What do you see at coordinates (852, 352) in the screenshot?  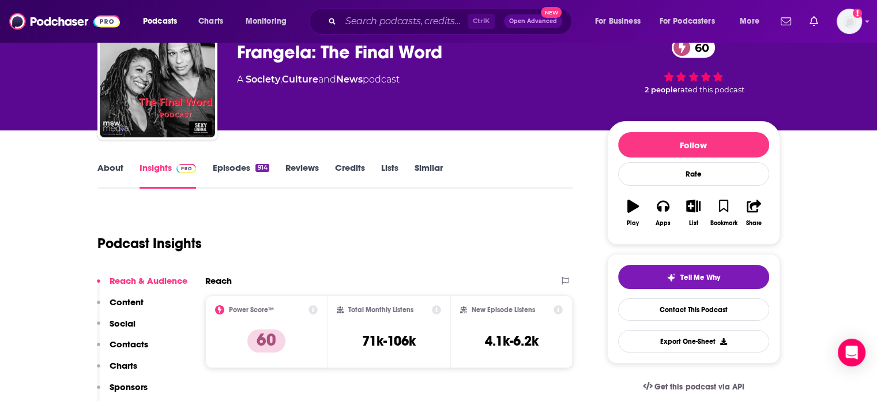 I see `div: Open Intercom Messenger` at bounding box center [852, 352].